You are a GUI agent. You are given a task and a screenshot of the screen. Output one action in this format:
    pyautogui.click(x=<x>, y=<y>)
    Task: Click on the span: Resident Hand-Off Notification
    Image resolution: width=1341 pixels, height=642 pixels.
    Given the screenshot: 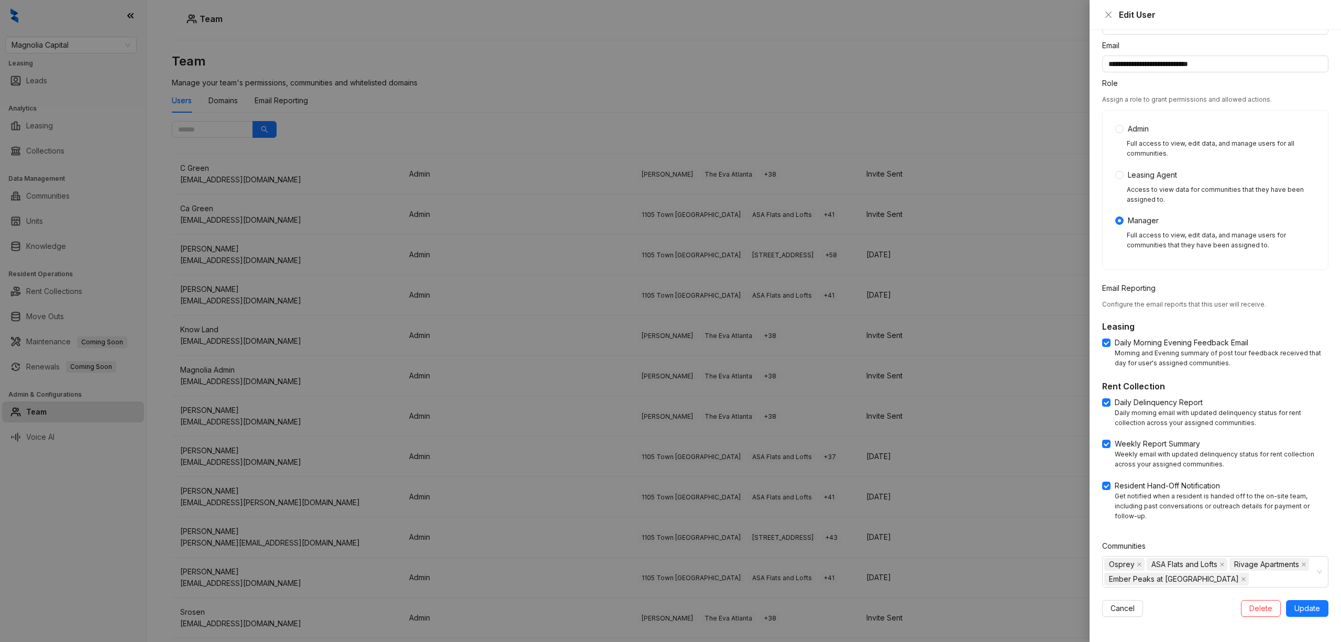 What is the action you would take?
    pyautogui.click(x=1167, y=486)
    